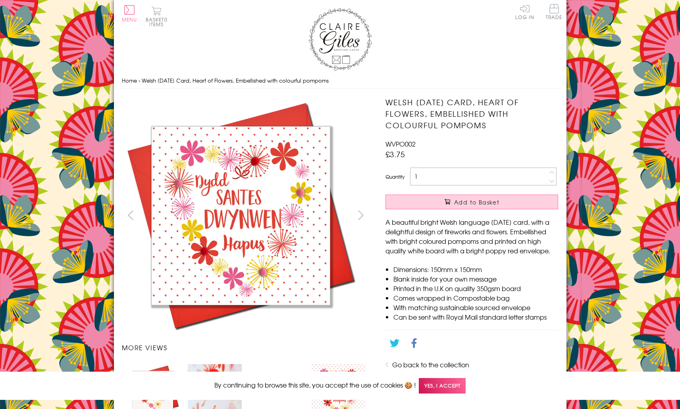  What do you see at coordinates (475, 269) in the screenshot?
I see `li: Dimensions: 150mm x 150mm` at bounding box center [475, 269].